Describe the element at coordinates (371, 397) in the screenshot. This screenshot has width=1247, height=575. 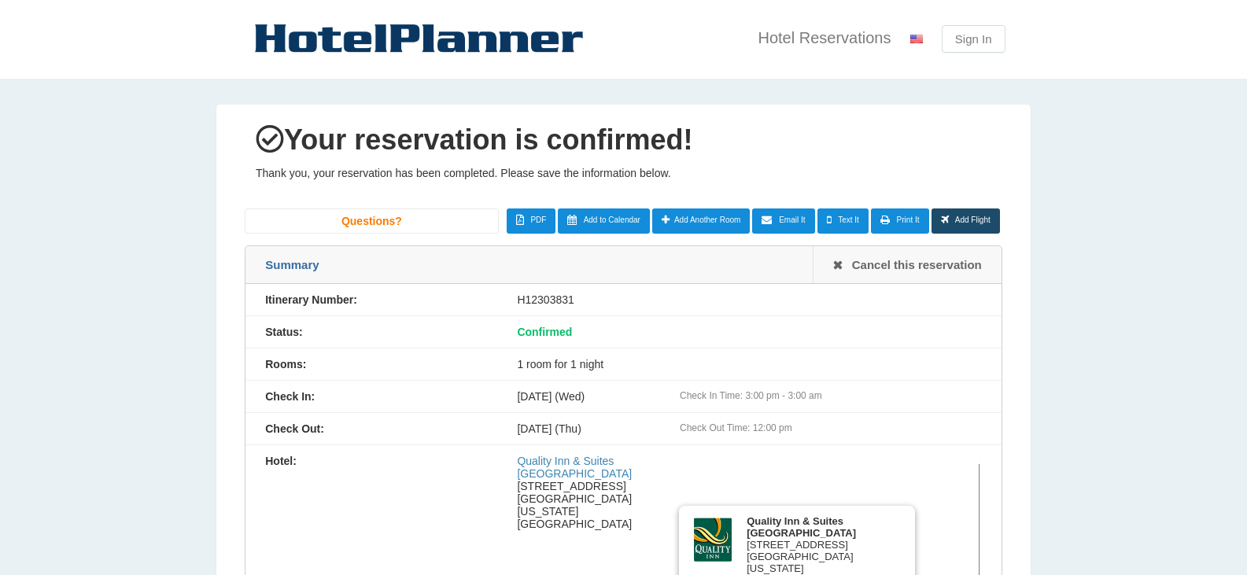
I see `div: Check In:` at that location.